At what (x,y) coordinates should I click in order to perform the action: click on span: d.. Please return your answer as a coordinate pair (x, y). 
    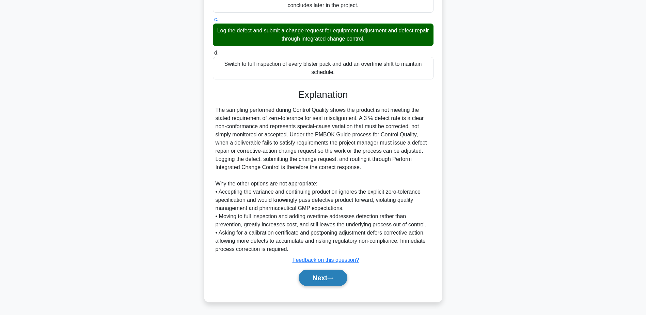
    Looking at the image, I should click on (216, 52).